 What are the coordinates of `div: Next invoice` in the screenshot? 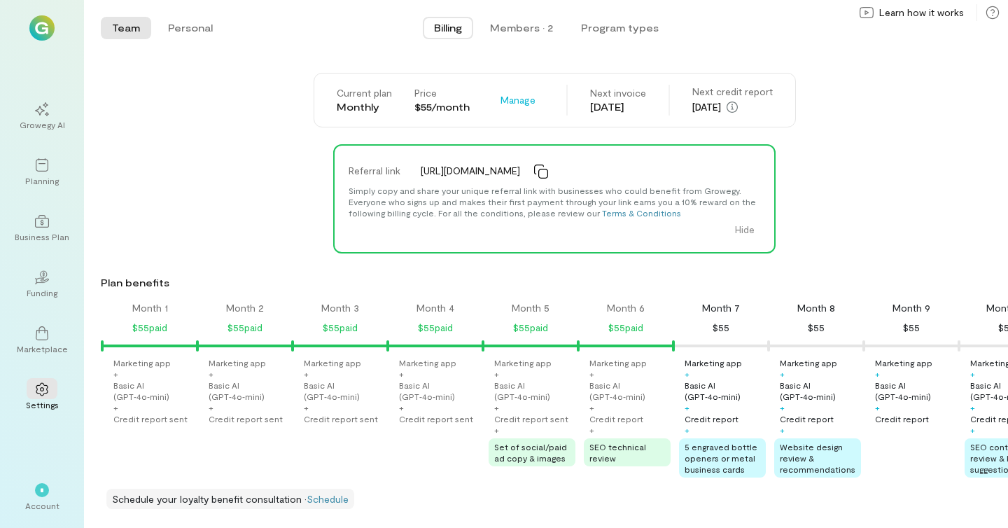 It's located at (618, 93).